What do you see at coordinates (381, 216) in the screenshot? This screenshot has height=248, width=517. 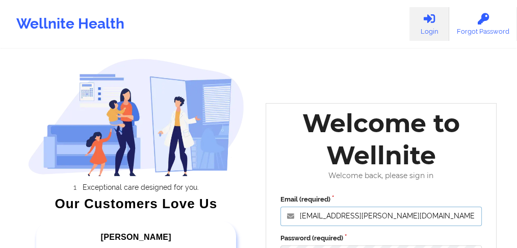 I see `input: Email address` at bounding box center [381, 216].